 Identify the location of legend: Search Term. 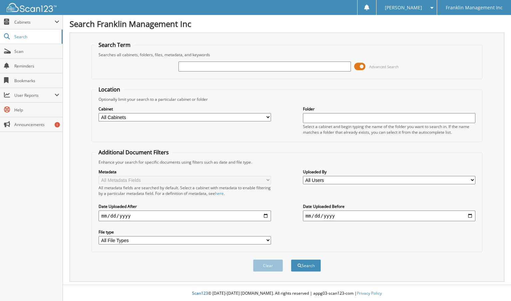
(114, 45).